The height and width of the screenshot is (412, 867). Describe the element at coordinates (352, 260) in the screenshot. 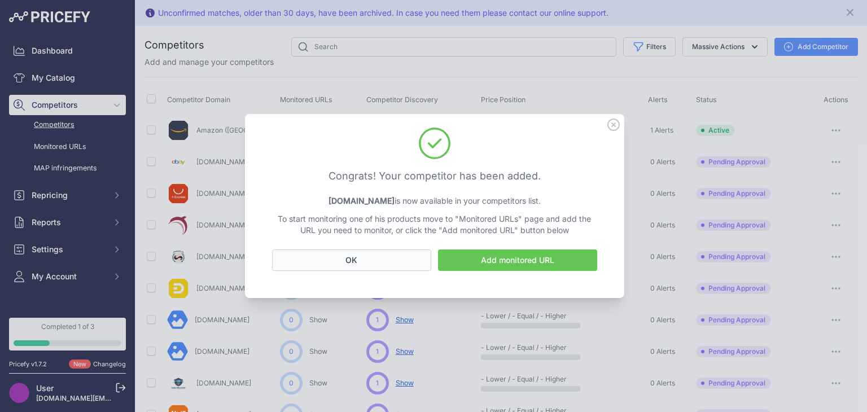

I see `button: OK` at that location.